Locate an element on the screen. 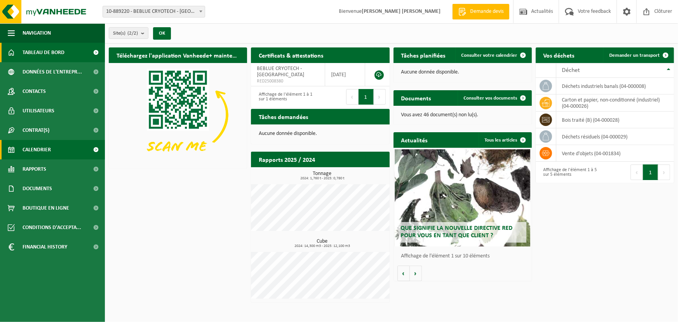  span: Contacts is located at coordinates (34, 91).